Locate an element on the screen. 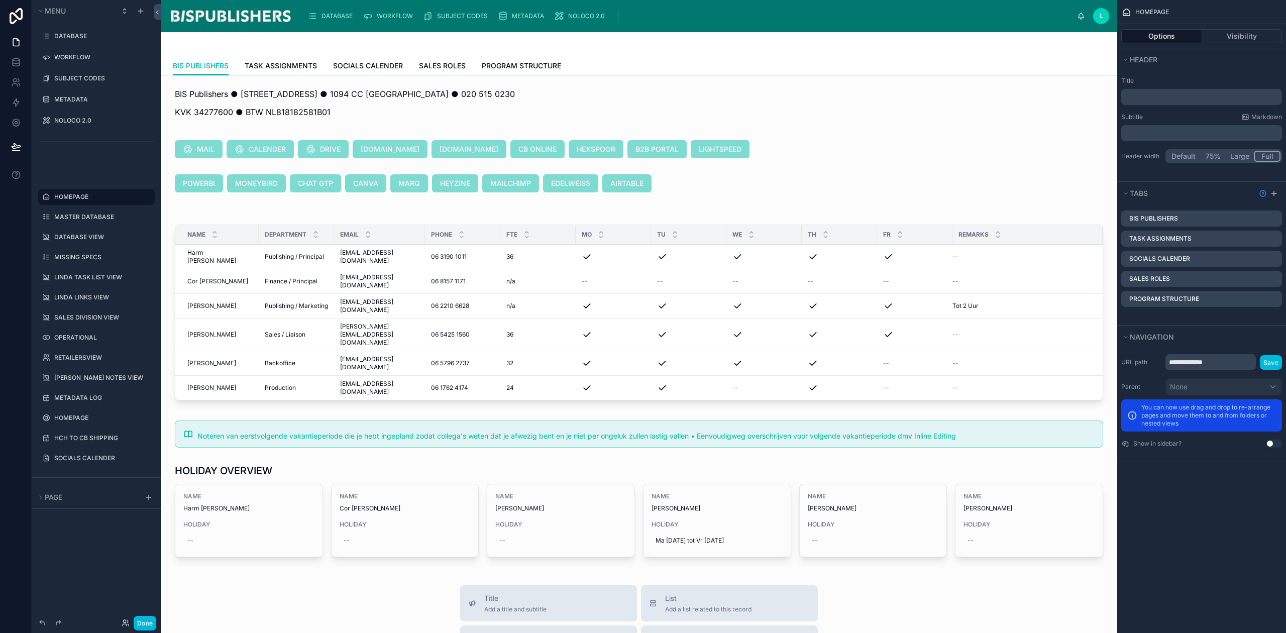 This screenshot has width=1286, height=633. button: ListAdd a list related to this record is located at coordinates (729, 603).